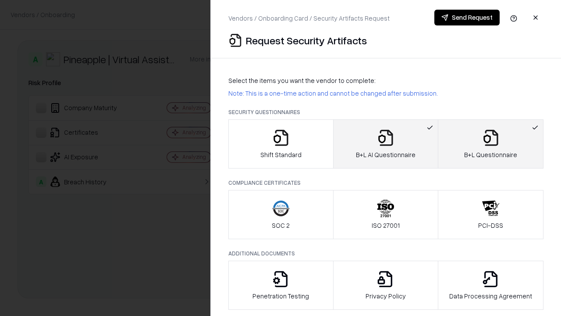 The height and width of the screenshot is (316, 561). Describe the element at coordinates (281, 154) in the screenshot. I see `p: Shift Standard` at that location.